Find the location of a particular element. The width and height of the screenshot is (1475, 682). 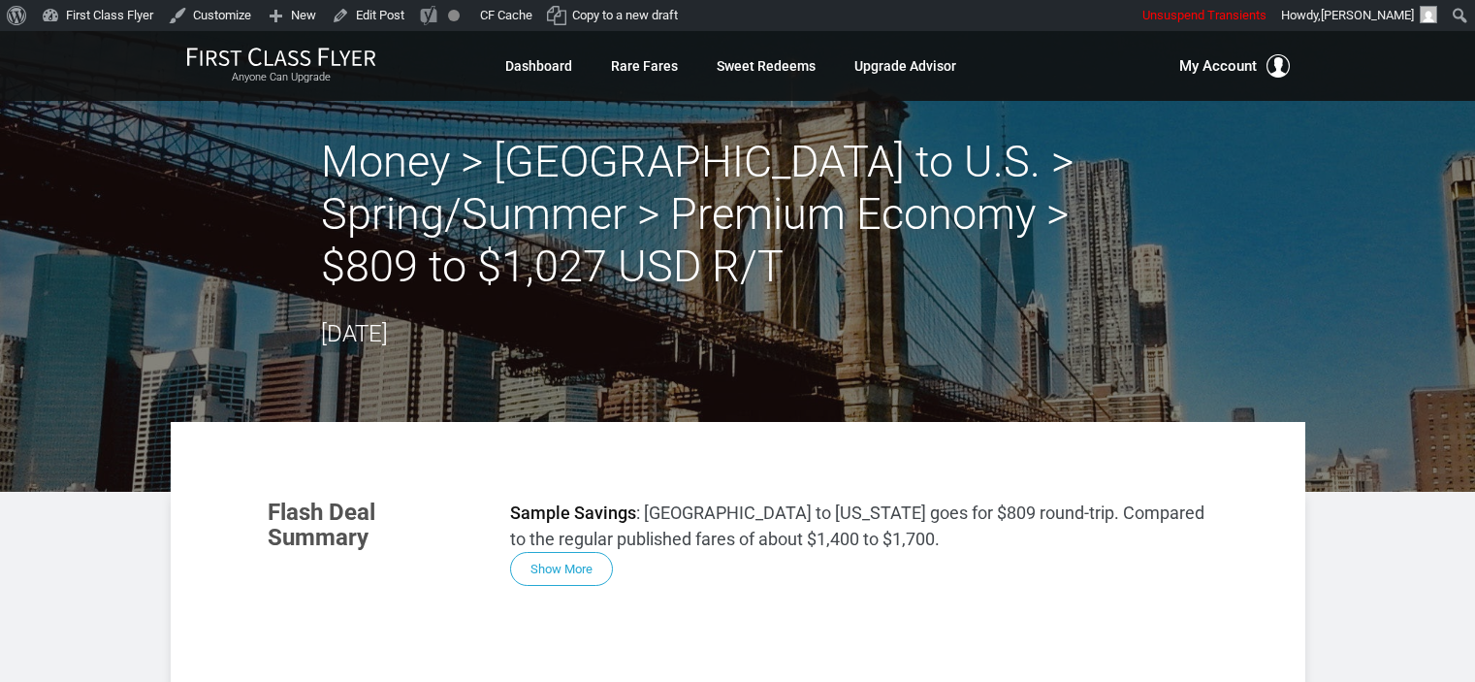

button: My Account is located at coordinates (1235, 66).